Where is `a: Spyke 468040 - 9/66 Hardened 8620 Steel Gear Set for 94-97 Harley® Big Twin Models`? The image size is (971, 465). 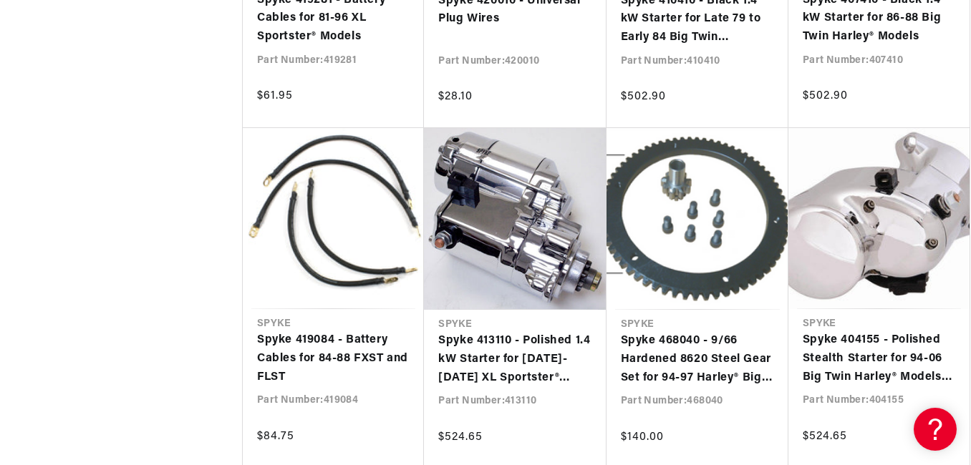 a: Spyke 468040 - 9/66 Hardened 8620 Steel Gear Set for 94-97 Harley® Big Twin Models is located at coordinates (697, 359).